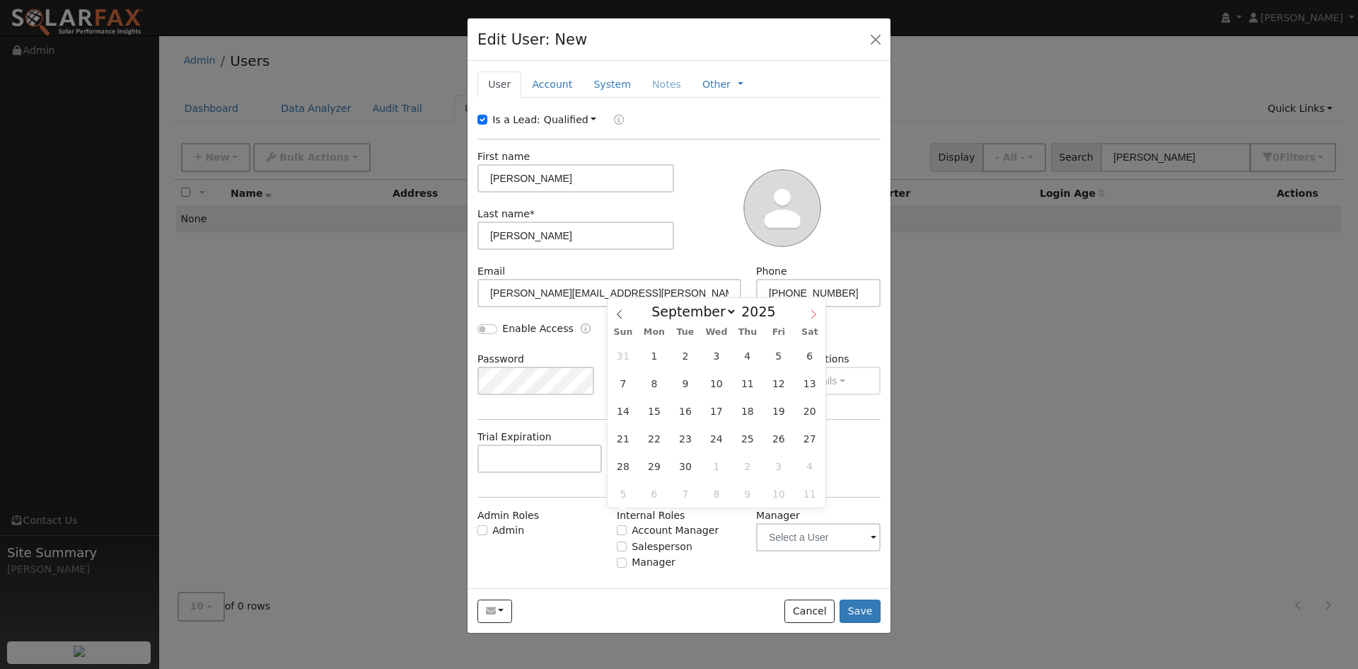 This screenshot has width=1358, height=669. Describe the element at coordinates (809, 438) in the screenshot. I see `span: September 27, 2025` at that location.